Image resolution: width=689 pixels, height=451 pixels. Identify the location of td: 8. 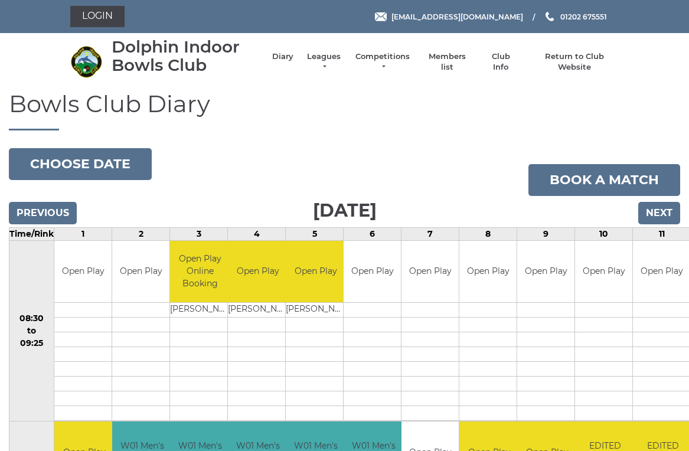
(488, 234).